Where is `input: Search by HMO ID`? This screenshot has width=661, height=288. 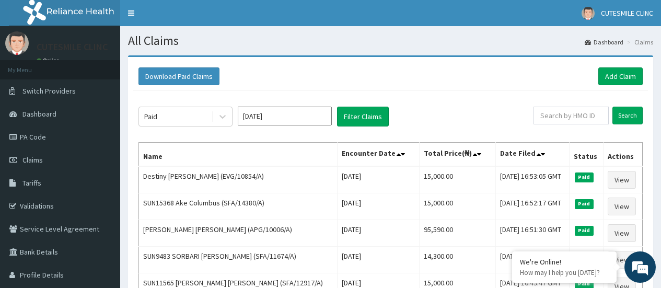 input: Search by HMO ID is located at coordinates (571, 115).